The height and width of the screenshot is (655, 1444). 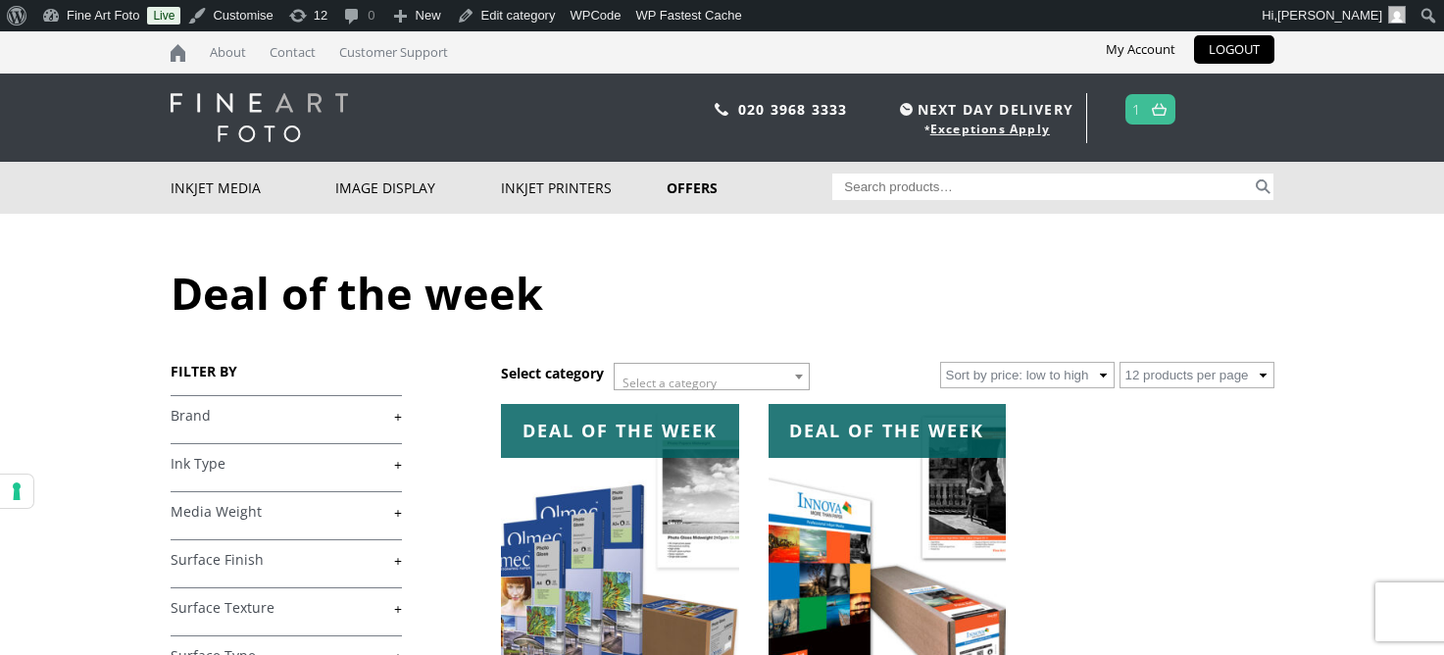 I want to click on span: NEXT DAY DELIVERY, so click(x=984, y=109).